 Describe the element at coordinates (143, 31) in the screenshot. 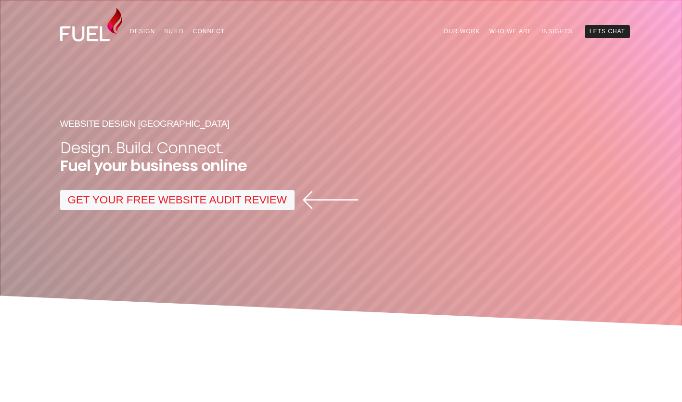

I see `a: Design` at that location.